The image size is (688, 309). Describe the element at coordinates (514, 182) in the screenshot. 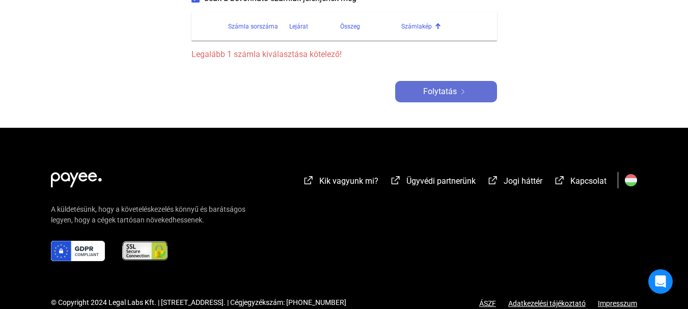

I see `a: external-link-whiteJogi háttér` at that location.